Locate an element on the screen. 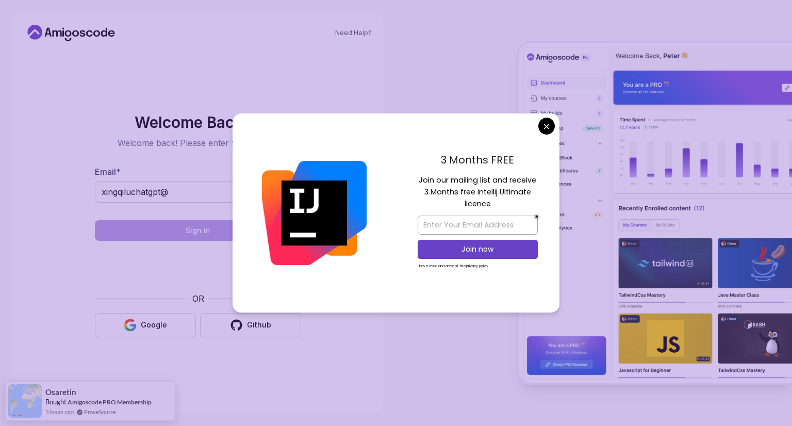 This screenshot has width=792, height=426. div: Google is located at coordinates (154, 325).